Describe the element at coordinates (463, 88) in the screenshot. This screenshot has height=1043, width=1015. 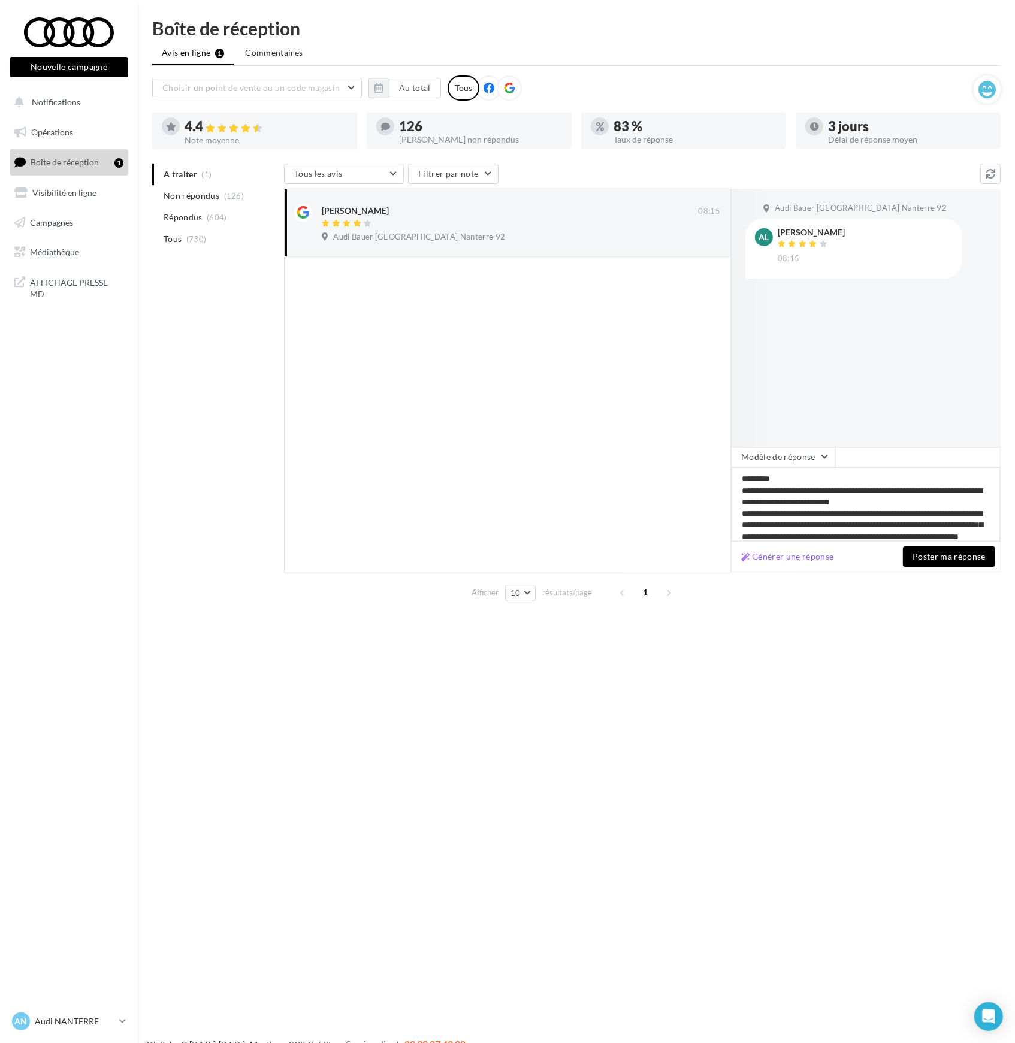
I see `div: Tous` at that location.